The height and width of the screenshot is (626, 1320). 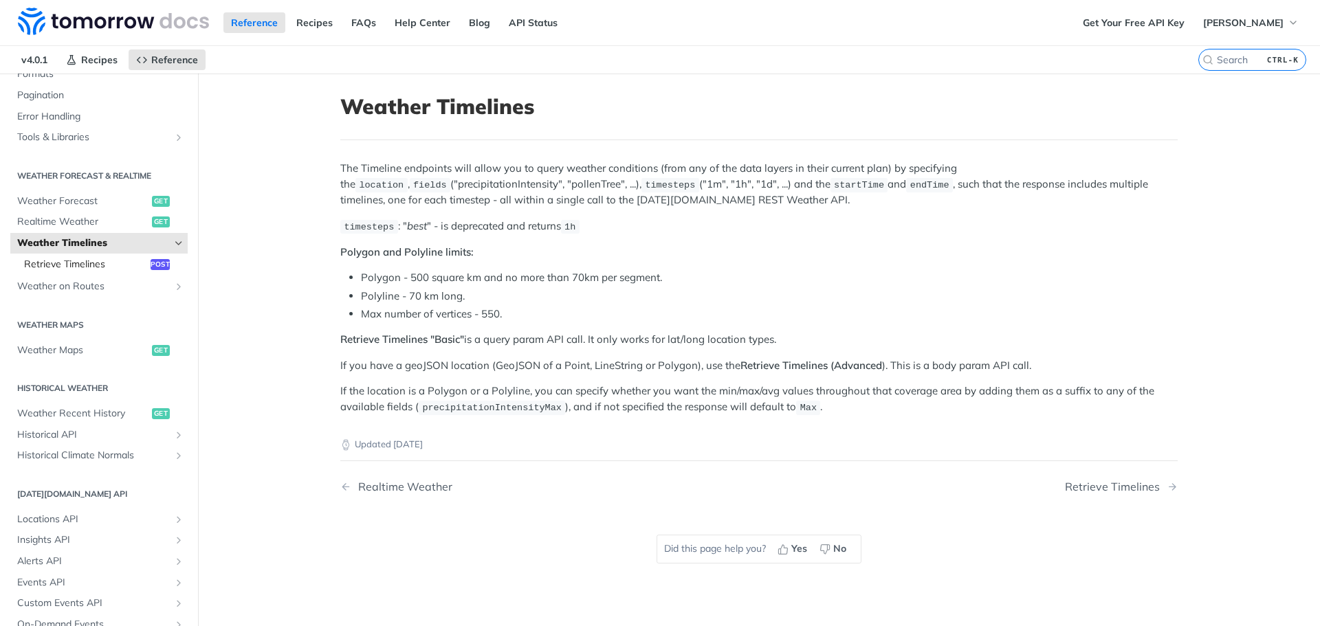 I want to click on h2: Historical Weather, so click(x=99, y=389).